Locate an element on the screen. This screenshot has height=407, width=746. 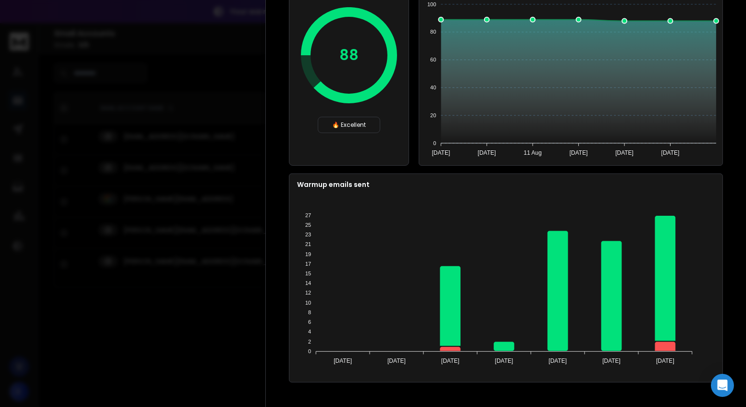
tspan: 60 is located at coordinates (433, 60).